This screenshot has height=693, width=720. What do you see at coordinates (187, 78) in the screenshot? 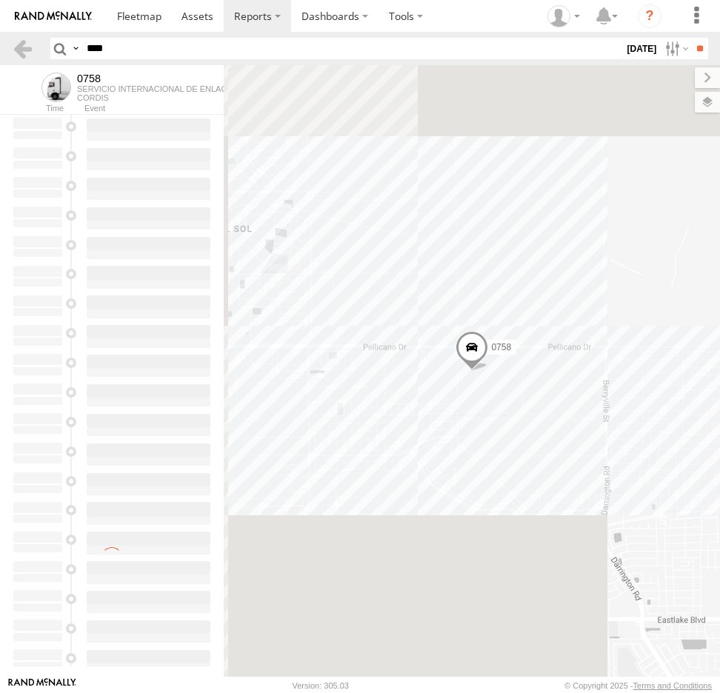
I see `div: 0758 - View Asset History` at bounding box center [187, 78].